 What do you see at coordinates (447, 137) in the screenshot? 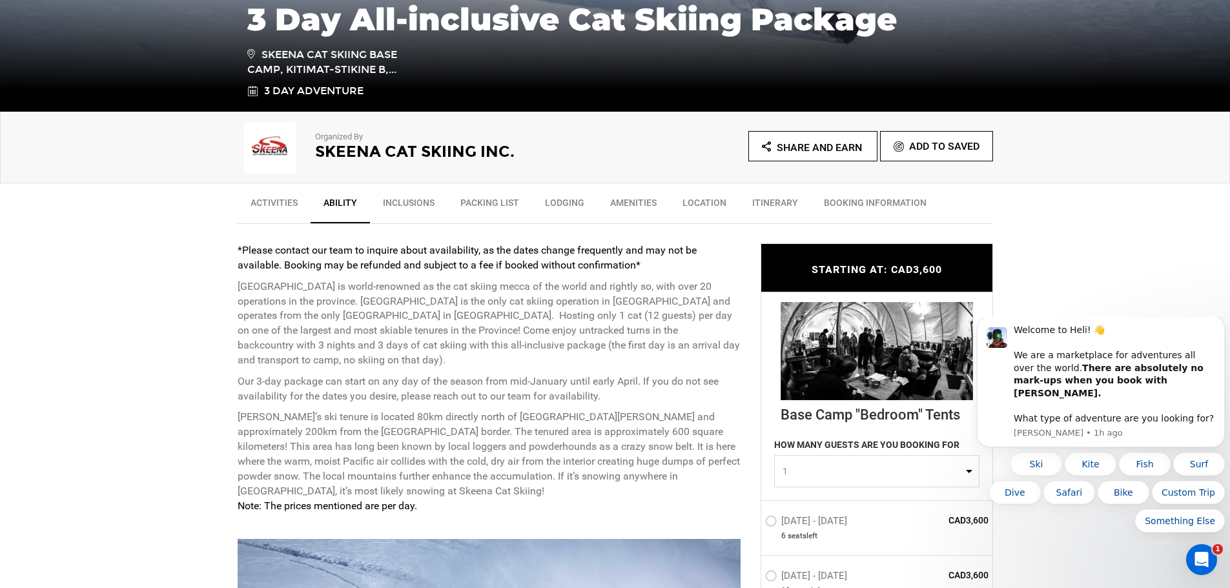
I see `p: Organized By` at bounding box center [447, 137].